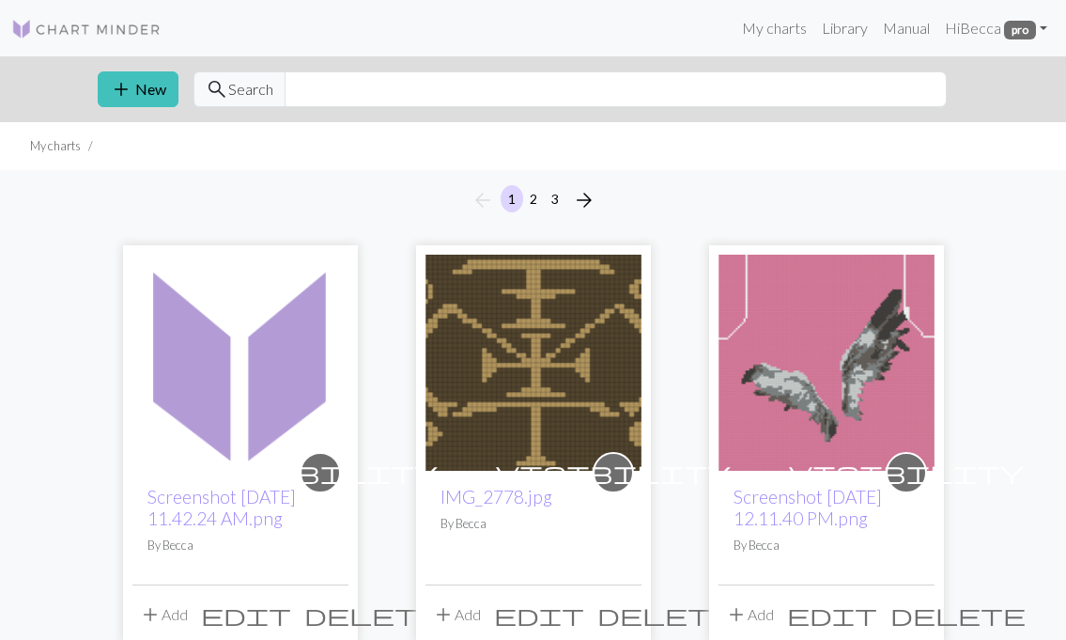 This screenshot has width=1066, height=640. Describe the element at coordinates (534, 198) in the screenshot. I see `button: 2` at that location.